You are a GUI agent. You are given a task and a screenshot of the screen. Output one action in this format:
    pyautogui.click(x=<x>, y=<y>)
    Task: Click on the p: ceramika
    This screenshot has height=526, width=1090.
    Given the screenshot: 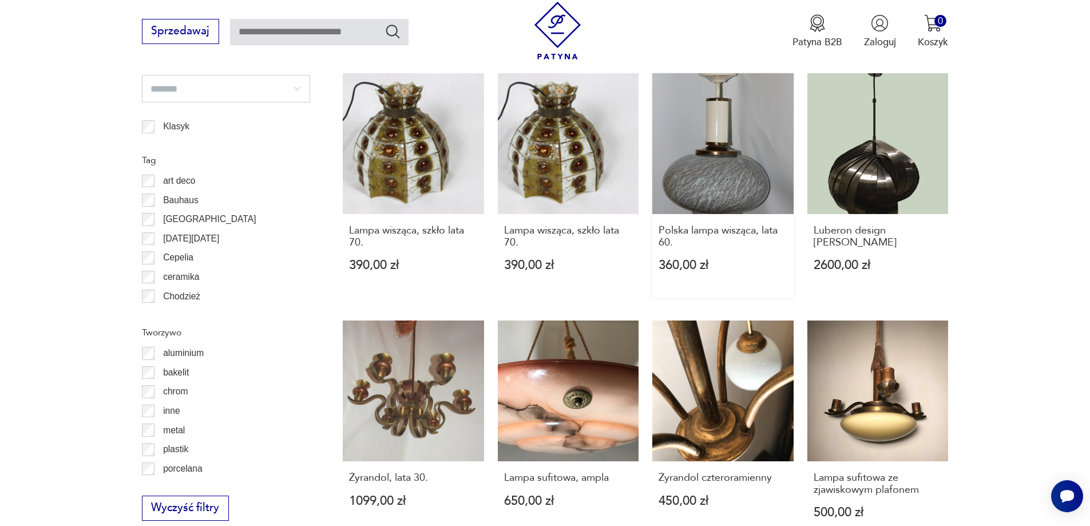 What is the action you would take?
    pyautogui.click(x=181, y=277)
    